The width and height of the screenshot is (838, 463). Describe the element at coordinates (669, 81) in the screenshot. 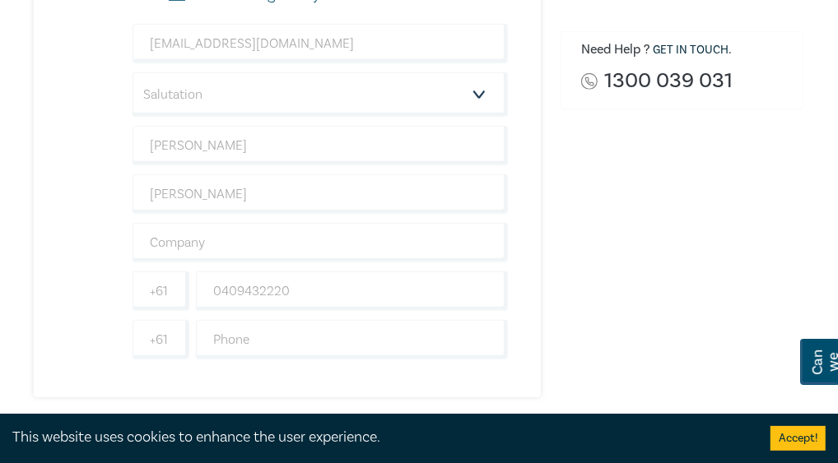

I see `a: 1300 039 031` at that location.